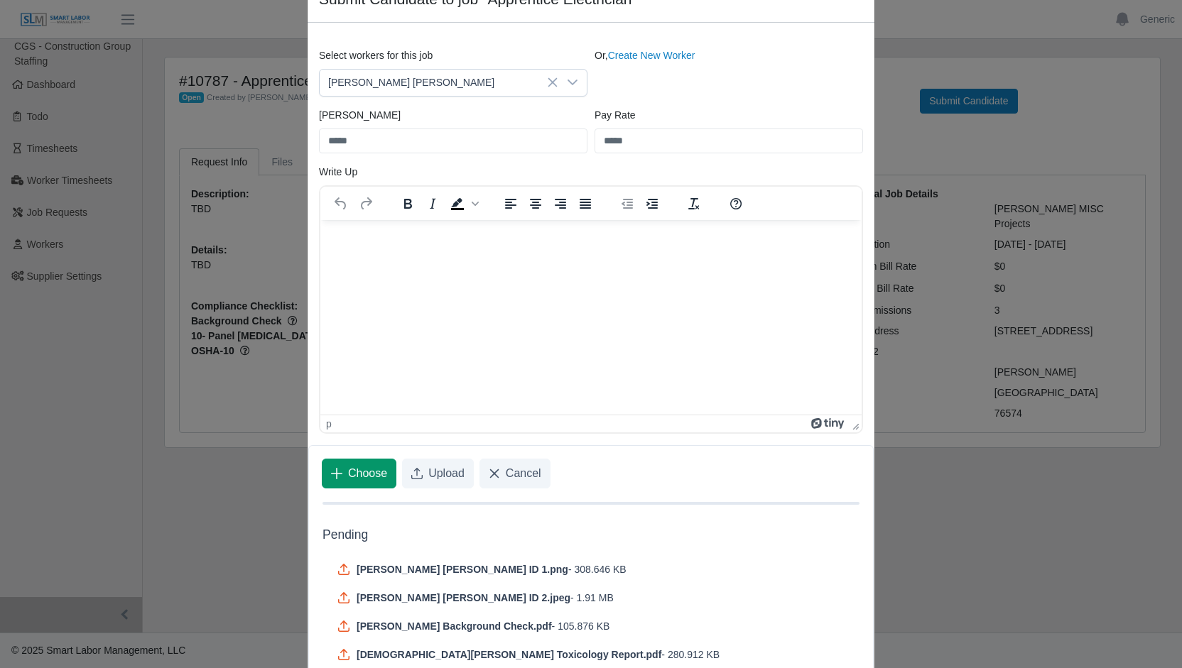 The height and width of the screenshot is (668, 1182). Describe the element at coordinates (853, 424) in the screenshot. I see `div: Press the Up and Down arrow keys to resize the editor.` at that location.